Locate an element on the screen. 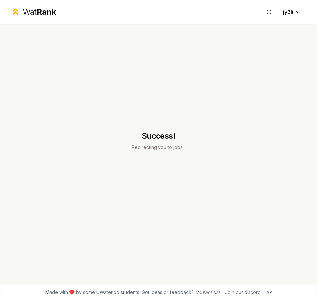 The width and height of the screenshot is (317, 301). button: jy3li is located at coordinates (292, 12).